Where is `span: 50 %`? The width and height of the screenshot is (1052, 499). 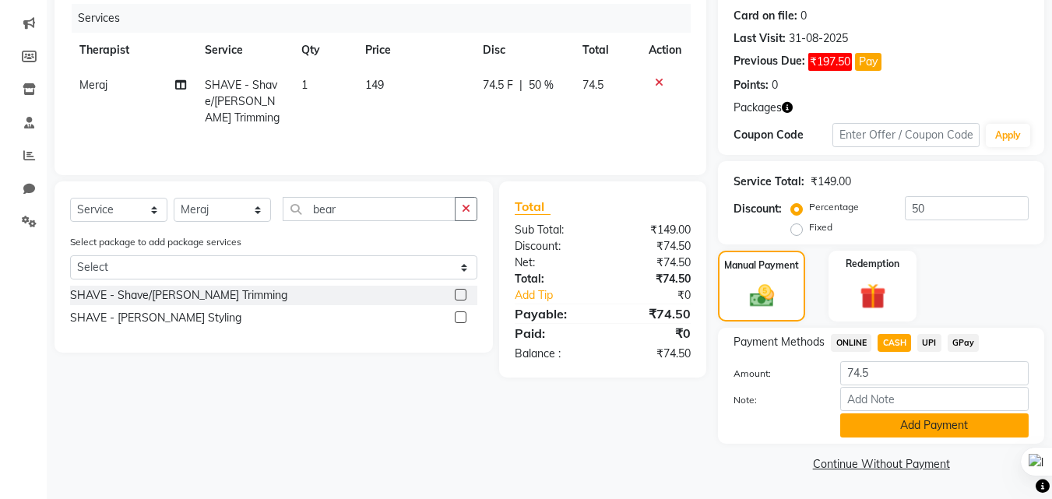
span: 50 % is located at coordinates (541, 85).